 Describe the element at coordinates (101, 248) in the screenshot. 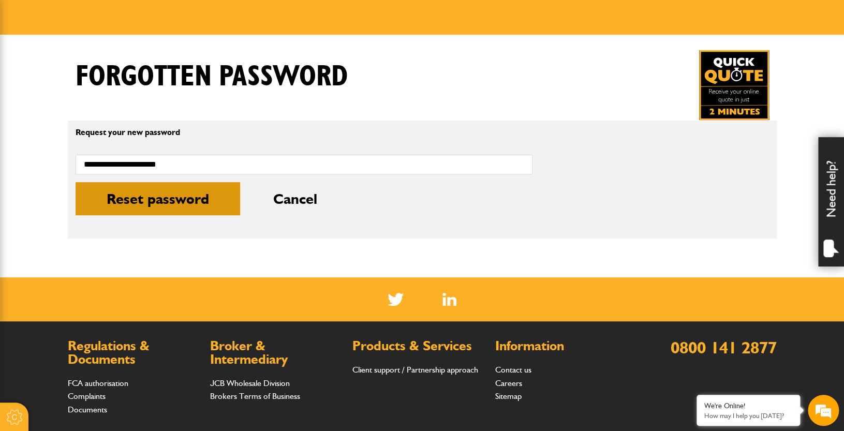

I see `textarea: Type your message and hit 'Enter'` at that location.